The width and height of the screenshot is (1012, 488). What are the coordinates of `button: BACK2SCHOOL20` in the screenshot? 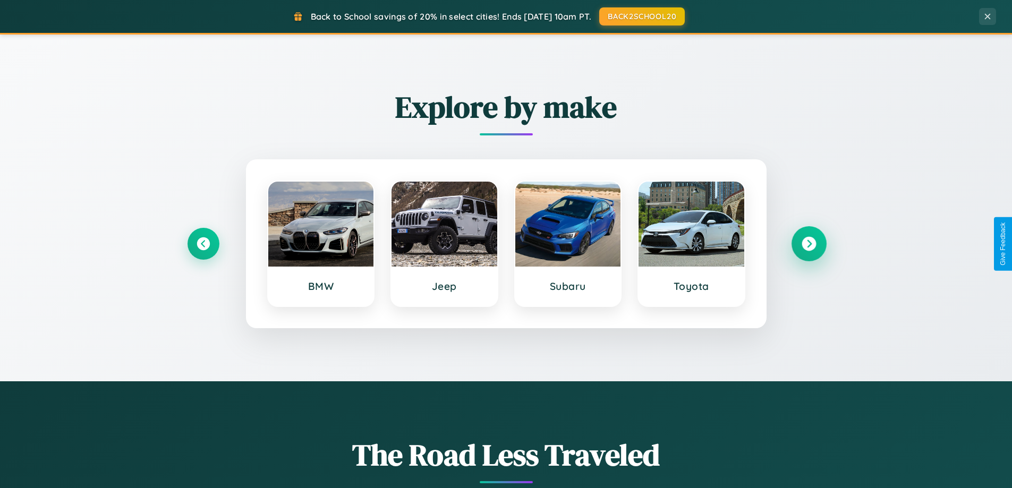 It's located at (642, 16).